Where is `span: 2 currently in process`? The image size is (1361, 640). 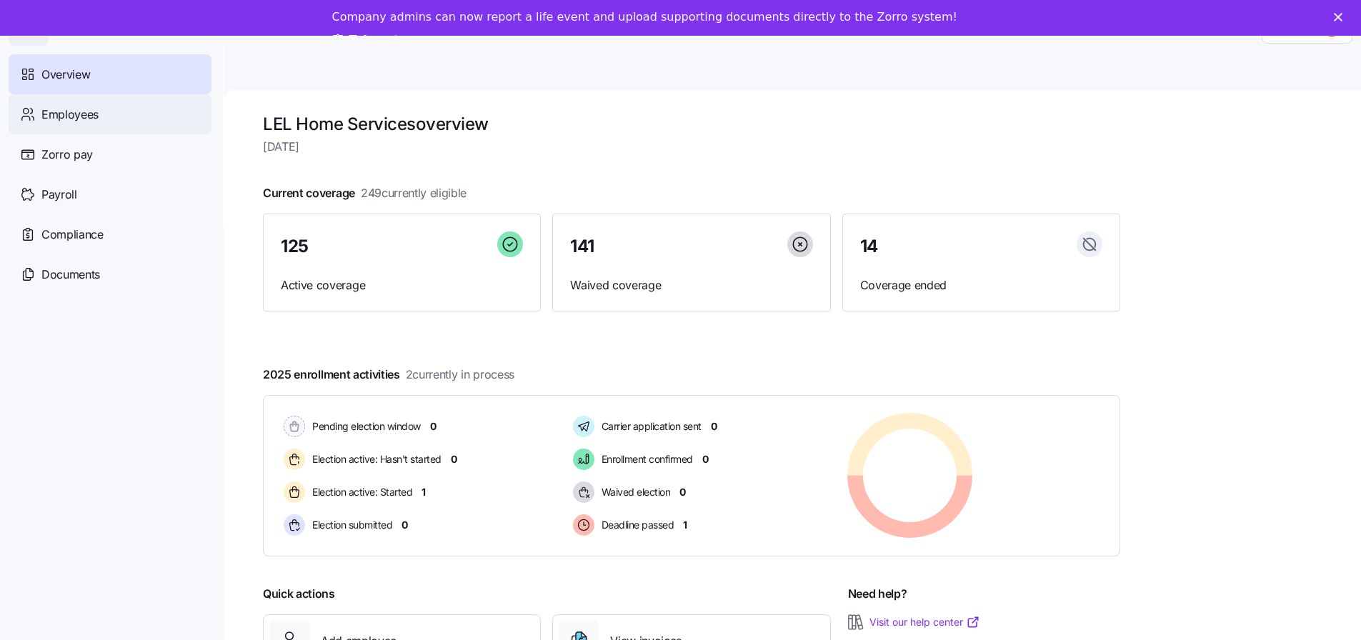
span: 2 currently in process is located at coordinates (460, 374).